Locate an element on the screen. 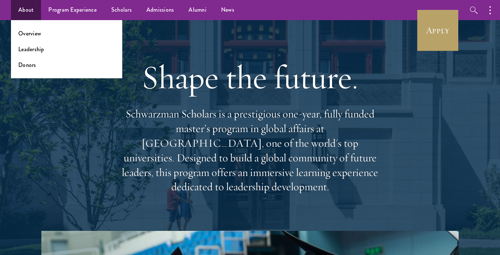 Image resolution: width=500 pixels, height=255 pixels. h1: Shape the future. is located at coordinates (250, 77).